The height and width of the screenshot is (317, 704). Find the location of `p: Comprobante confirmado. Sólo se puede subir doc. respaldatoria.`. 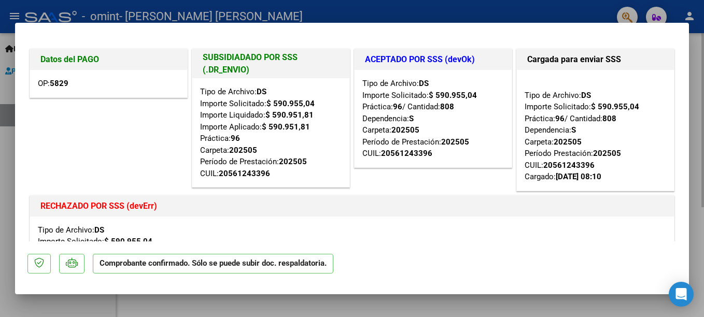

p: Comprobante confirmado. Sólo se puede subir doc. respaldatoria. is located at coordinates (213, 264).